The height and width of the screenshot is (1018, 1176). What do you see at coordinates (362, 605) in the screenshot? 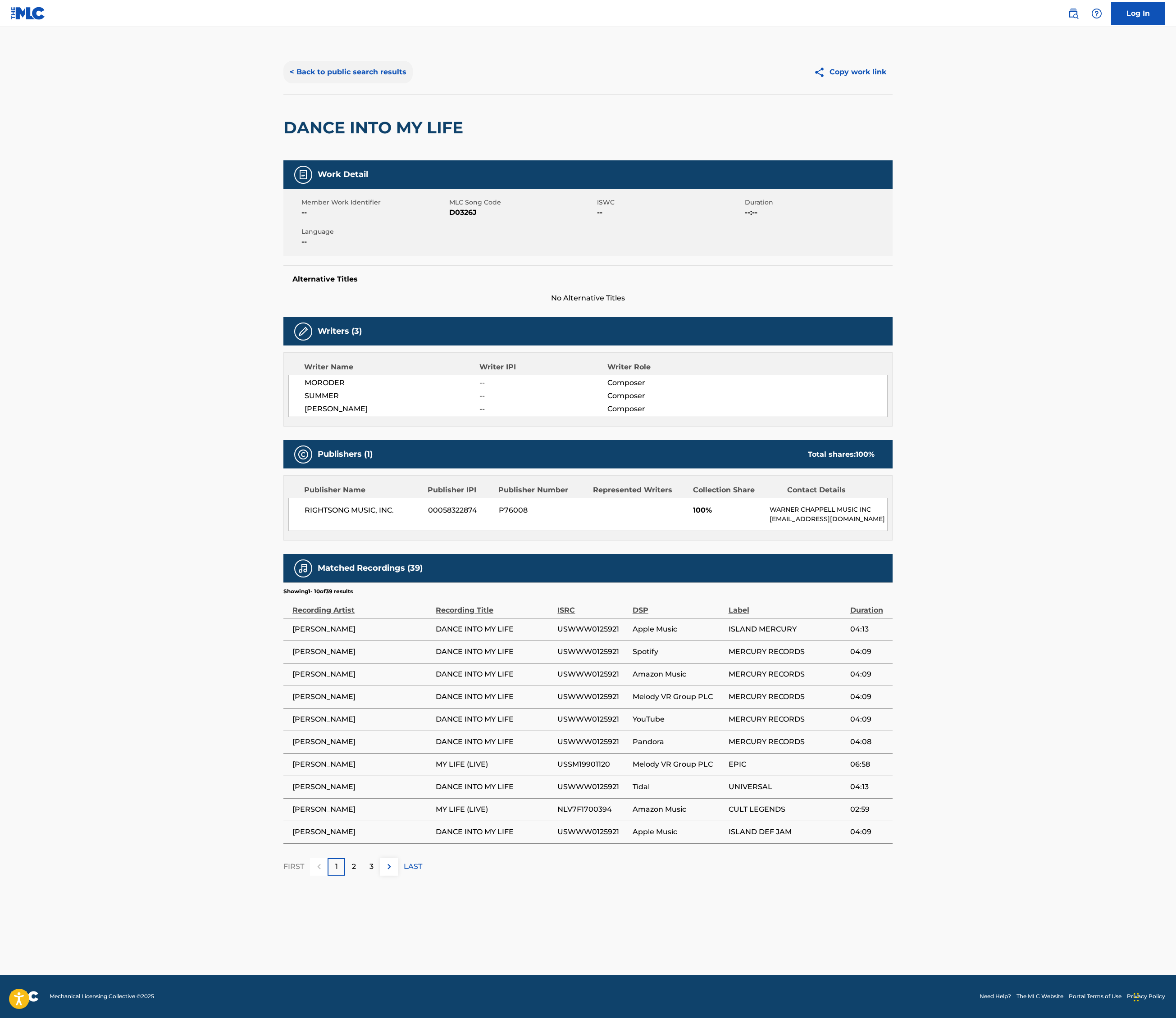
I see `div: Recording Artist` at bounding box center [362, 605].